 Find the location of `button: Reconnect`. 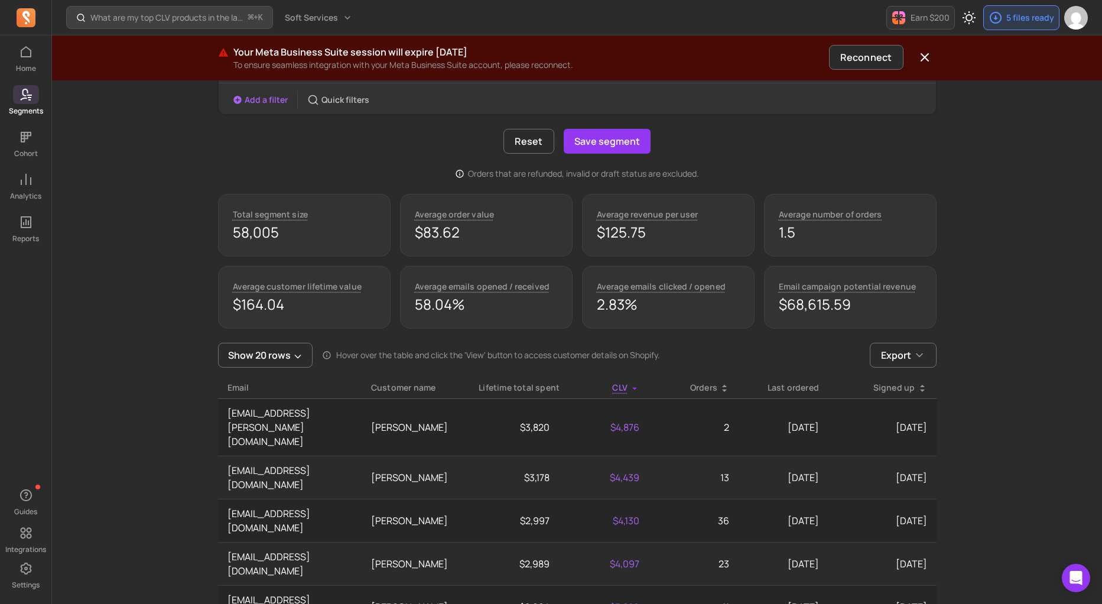

button: Reconnect is located at coordinates (866, 57).